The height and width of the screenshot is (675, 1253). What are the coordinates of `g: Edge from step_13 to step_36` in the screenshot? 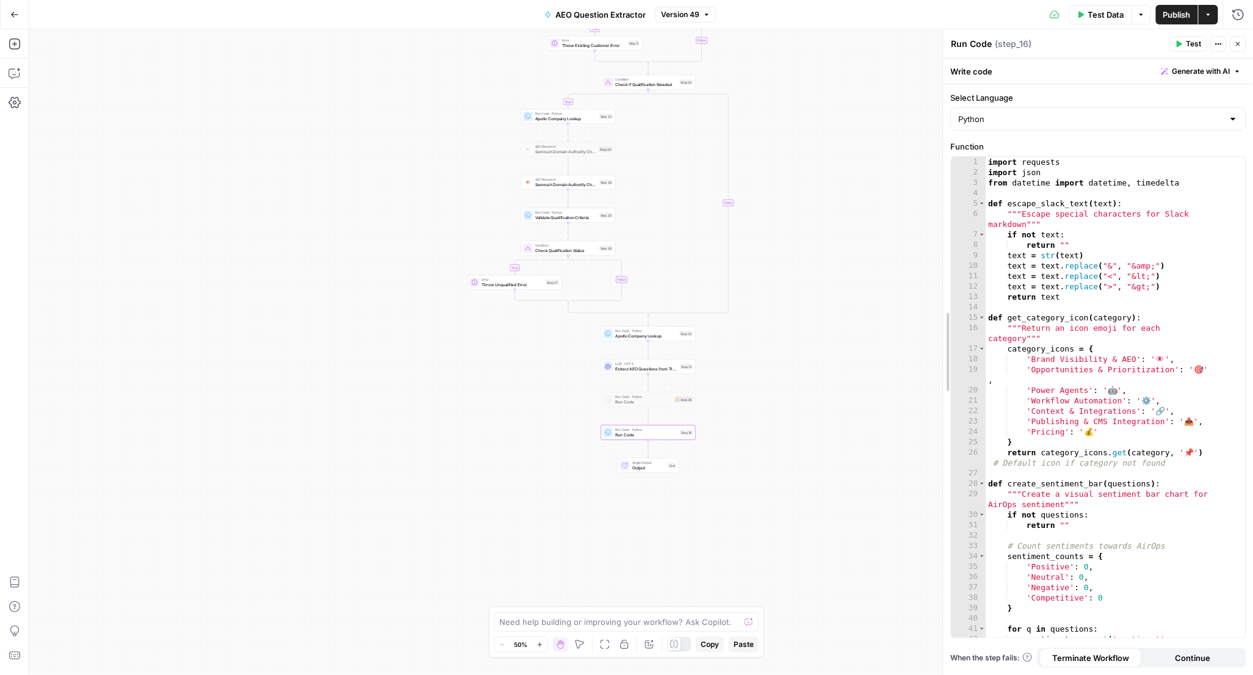 It's located at (648, 383).